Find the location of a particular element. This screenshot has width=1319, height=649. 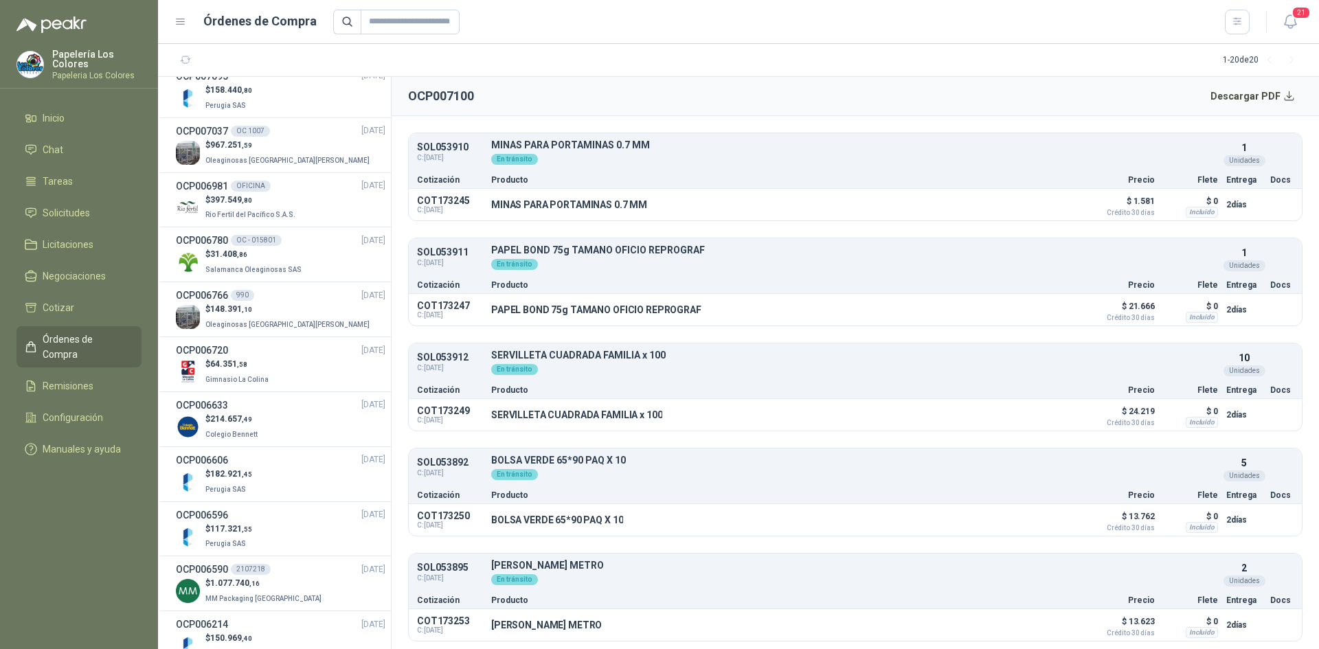

h3: OCP006633 is located at coordinates (202, 405).